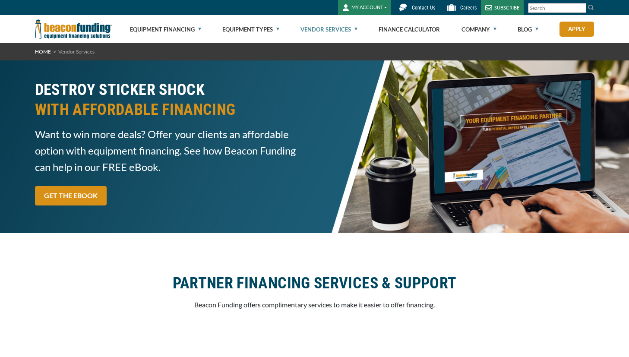 This screenshot has height=357, width=629. I want to click on span: Want to win more deals? Offer your clients an affordable option with equipment financing. See how..., so click(172, 151).